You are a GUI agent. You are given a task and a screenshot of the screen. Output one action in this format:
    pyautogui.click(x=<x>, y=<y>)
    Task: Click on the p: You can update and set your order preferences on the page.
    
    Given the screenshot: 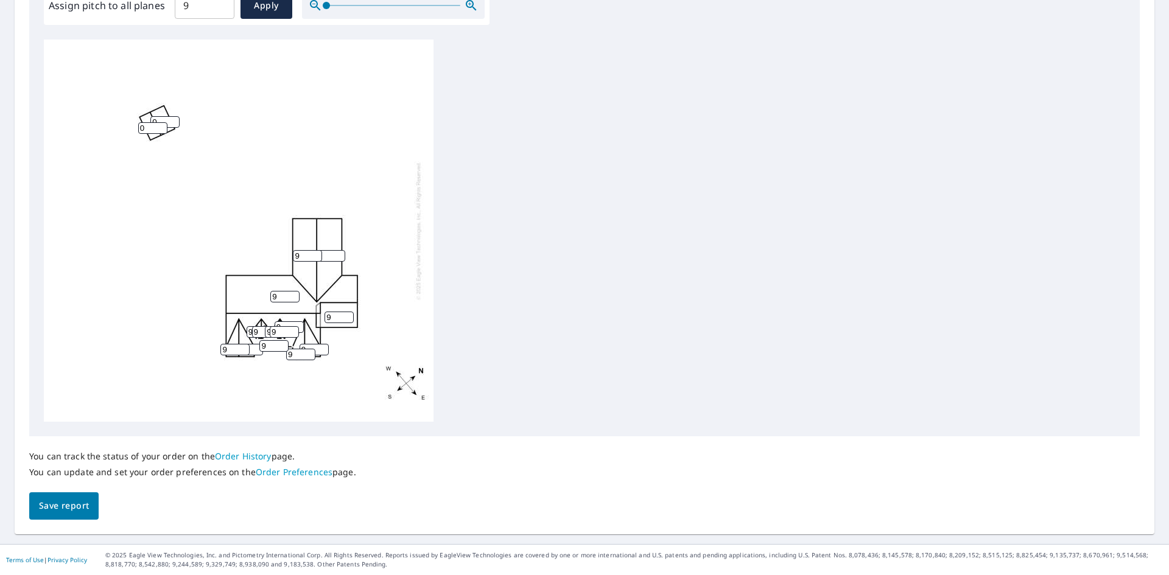 What is the action you would take?
    pyautogui.click(x=192, y=472)
    